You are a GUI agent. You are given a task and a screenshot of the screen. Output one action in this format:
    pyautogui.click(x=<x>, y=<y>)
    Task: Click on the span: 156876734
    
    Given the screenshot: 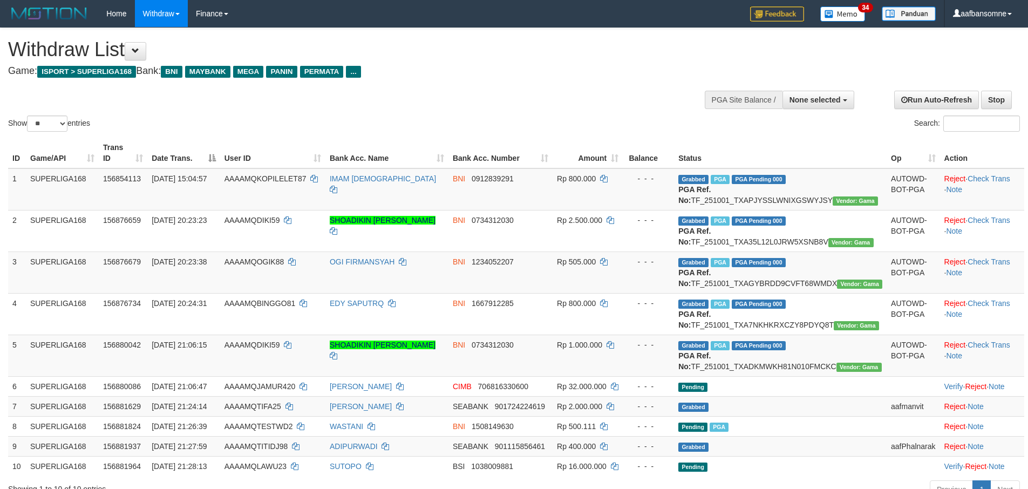 What is the action you would take?
    pyautogui.click(x=122, y=303)
    